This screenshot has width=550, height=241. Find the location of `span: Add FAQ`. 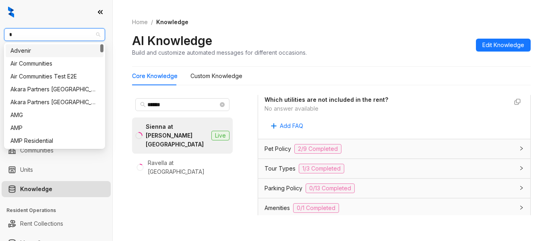

span: Add FAQ is located at coordinates (291, 126).